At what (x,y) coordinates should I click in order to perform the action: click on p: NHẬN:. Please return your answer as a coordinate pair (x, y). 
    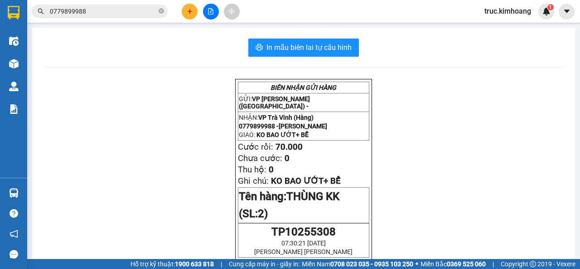
    Looking at the image, I should click on (303, 117).